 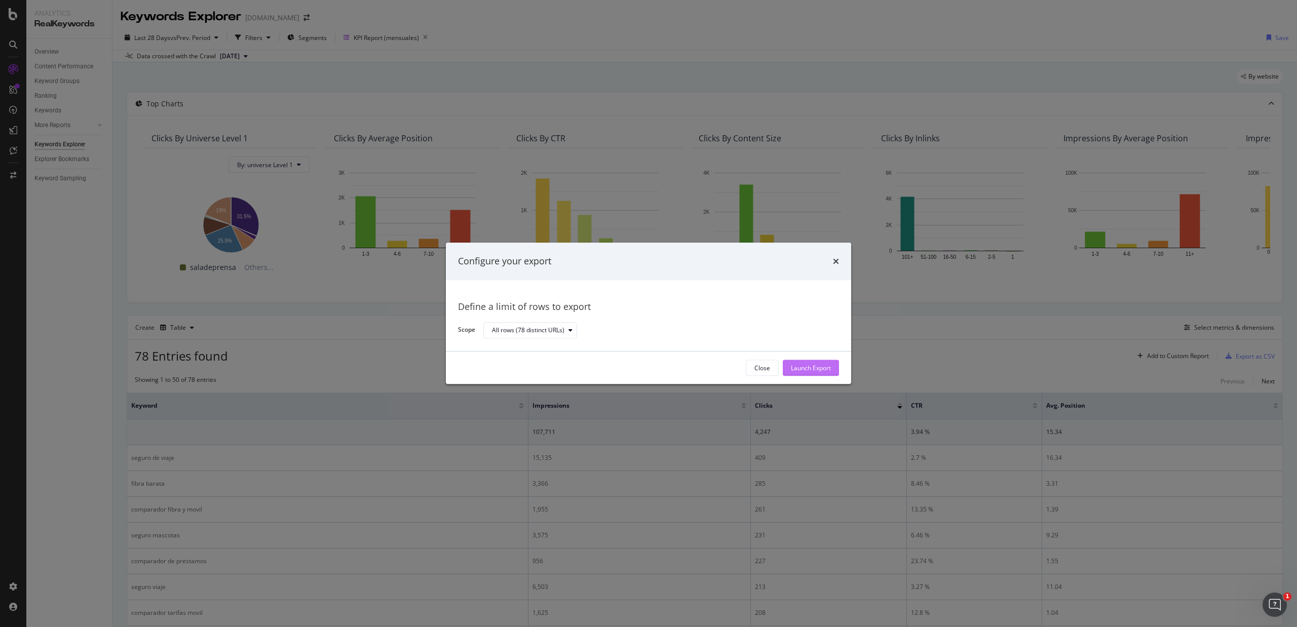 What do you see at coordinates (1287, 597) in the screenshot?
I see `span: 1` at bounding box center [1287, 597].